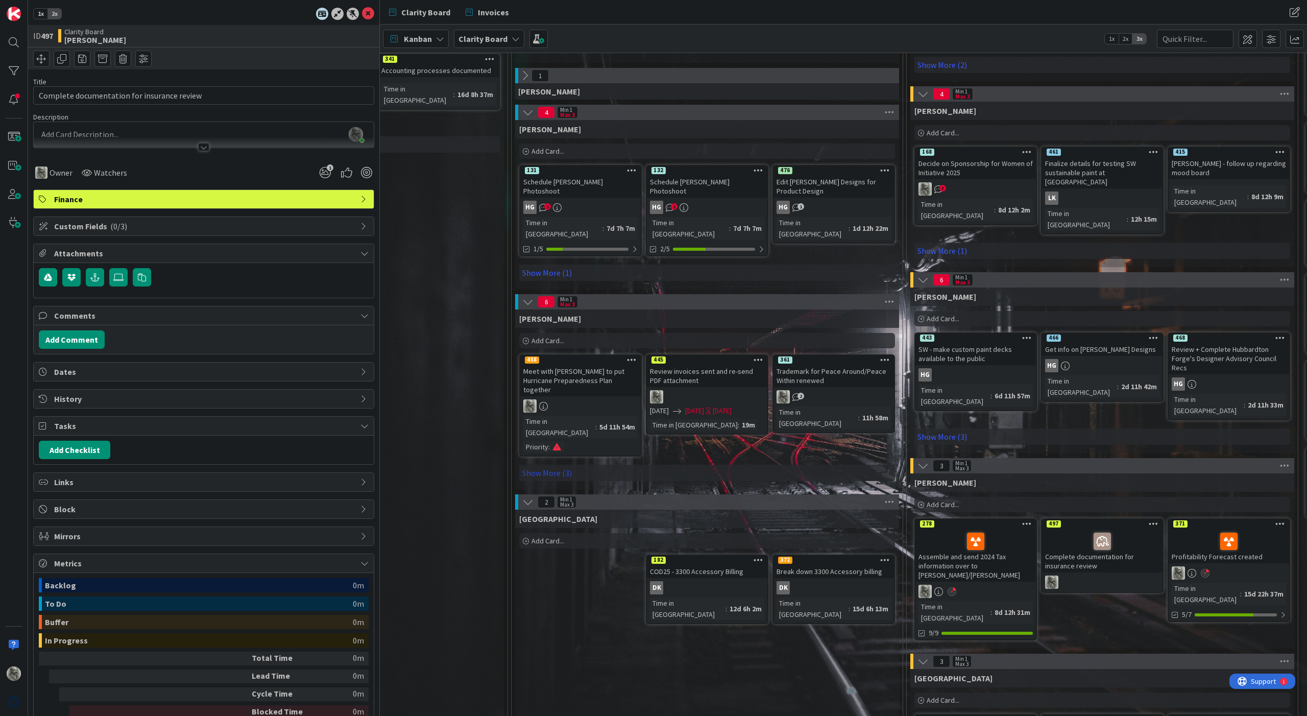 This screenshot has width=1307, height=716. I want to click on div: 1, so click(54, 8).